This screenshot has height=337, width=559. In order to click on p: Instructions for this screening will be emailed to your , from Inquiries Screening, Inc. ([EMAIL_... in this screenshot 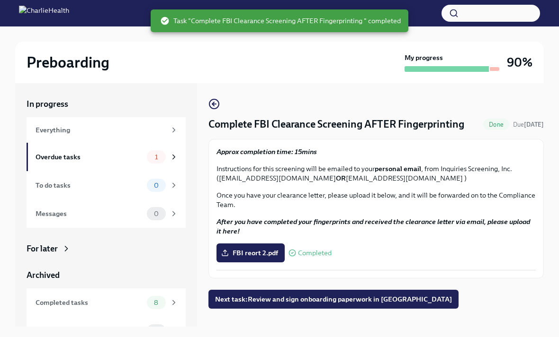, I will do `click(376, 174)`.